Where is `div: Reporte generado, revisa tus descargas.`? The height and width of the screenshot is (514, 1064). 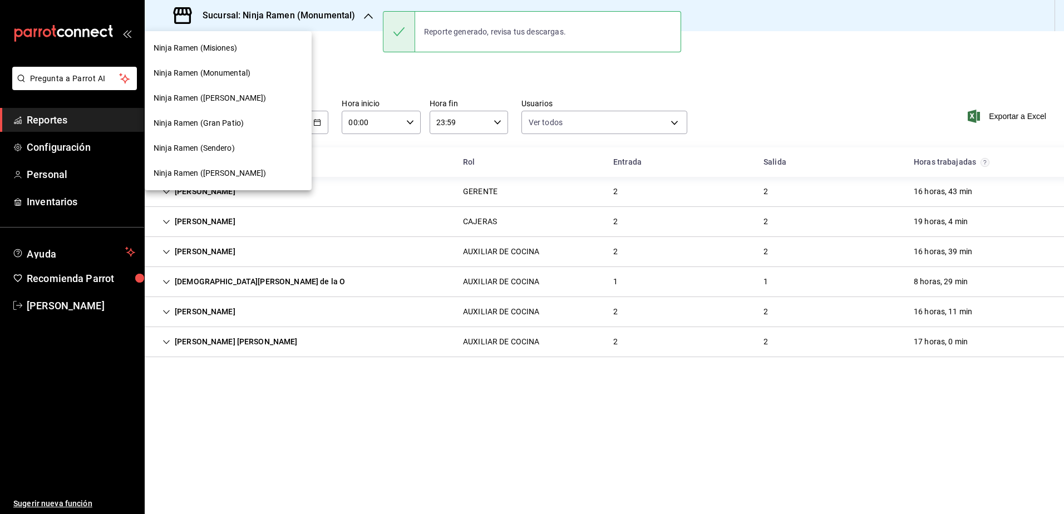
div: Reporte generado, revisa tus descargas. is located at coordinates (495, 32).